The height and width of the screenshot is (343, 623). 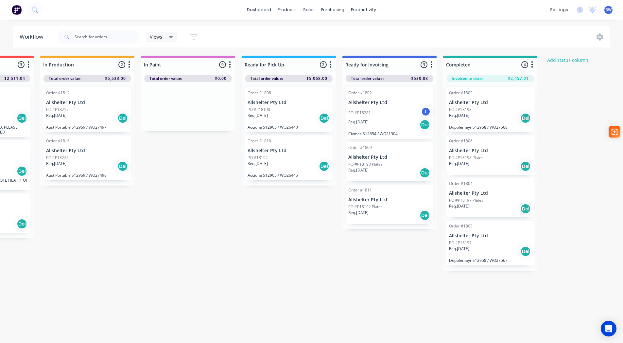 I want to click on div: Order #1811, so click(x=360, y=190).